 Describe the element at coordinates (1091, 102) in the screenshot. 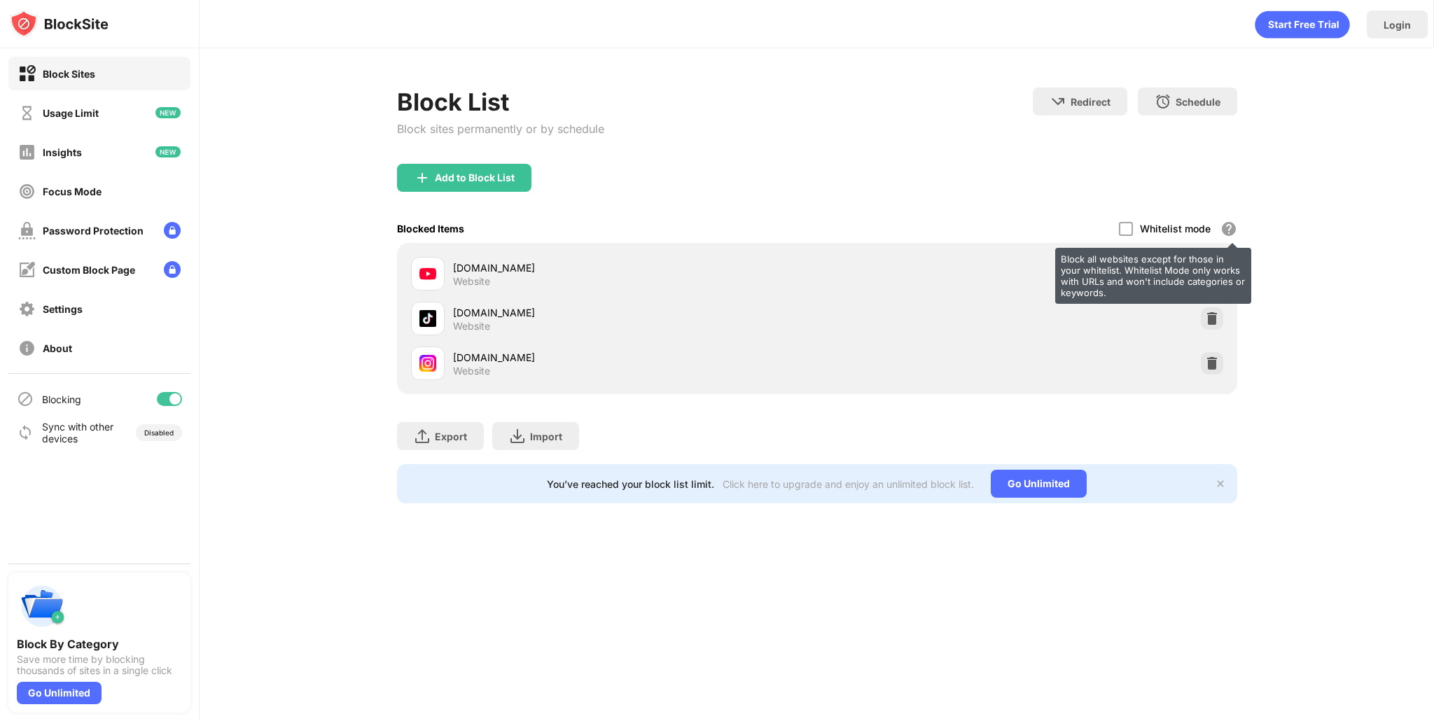

I see `div: Redirect` at that location.